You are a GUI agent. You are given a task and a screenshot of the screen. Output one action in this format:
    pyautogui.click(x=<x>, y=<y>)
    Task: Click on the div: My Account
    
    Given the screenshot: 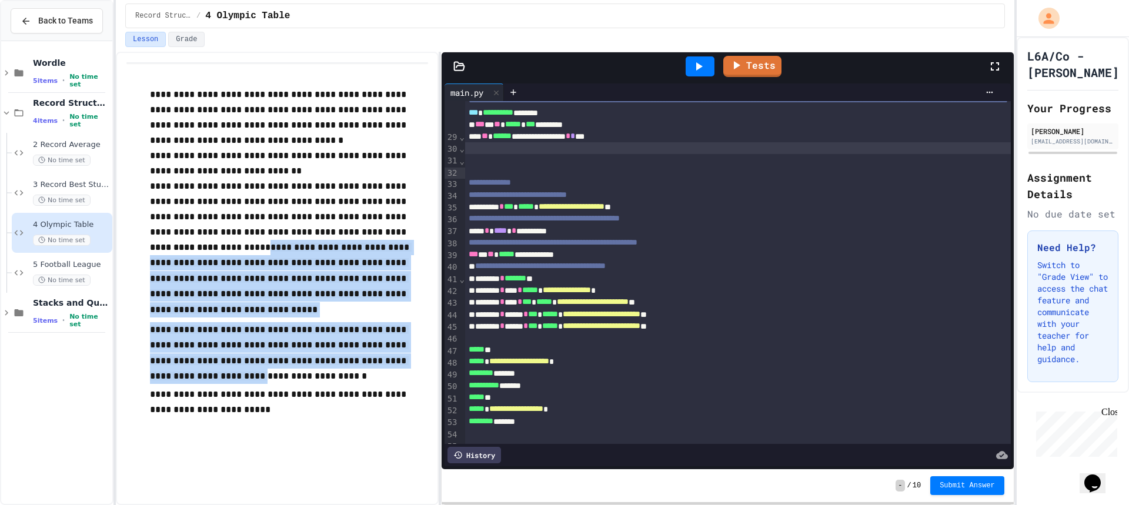 What is the action you would take?
    pyautogui.click(x=1044, y=18)
    